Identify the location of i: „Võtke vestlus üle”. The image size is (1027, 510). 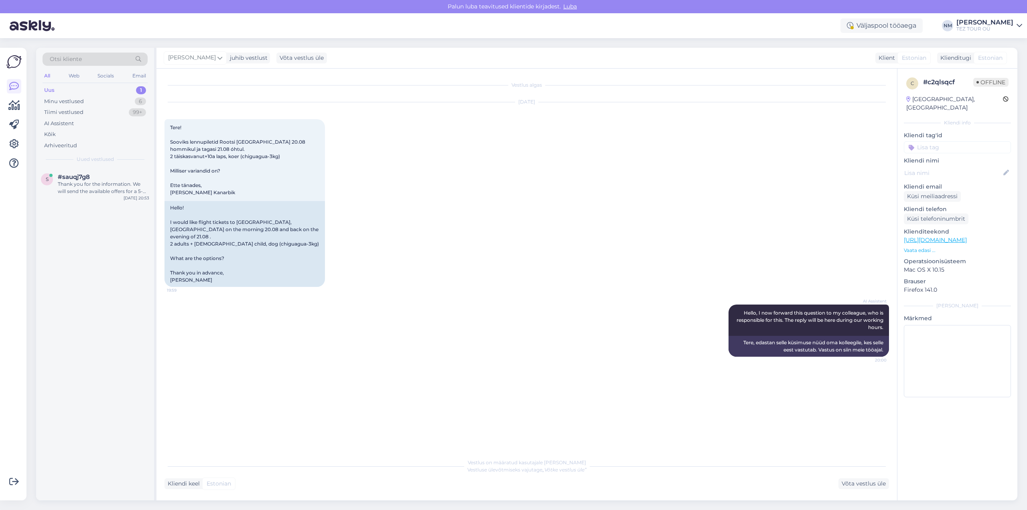
(564, 469).